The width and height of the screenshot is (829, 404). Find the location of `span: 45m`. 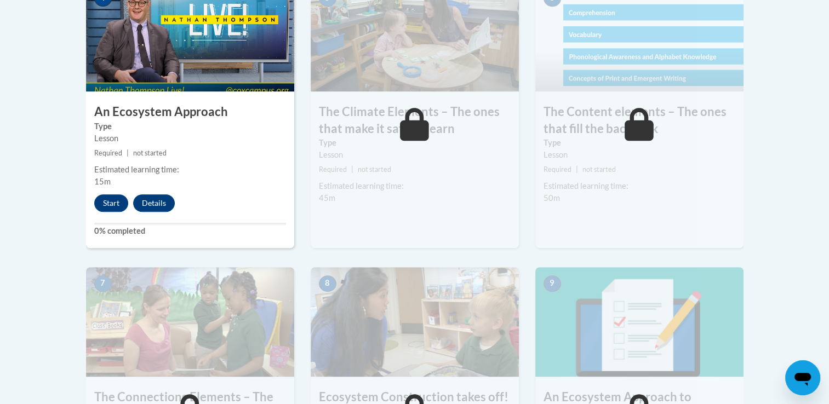

span: 45m is located at coordinates (327, 198).